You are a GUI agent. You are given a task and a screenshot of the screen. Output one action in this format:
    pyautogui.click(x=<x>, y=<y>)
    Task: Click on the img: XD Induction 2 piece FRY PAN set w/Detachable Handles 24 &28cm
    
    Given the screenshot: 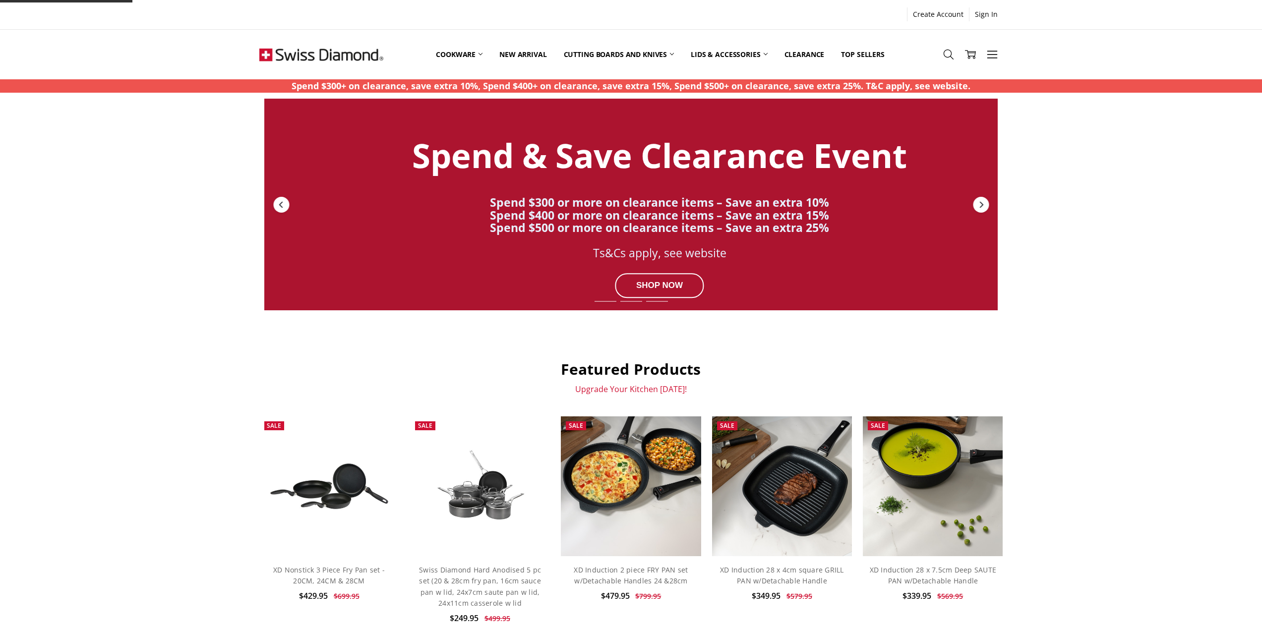 What is the action you would take?
    pyautogui.click(x=631, y=486)
    